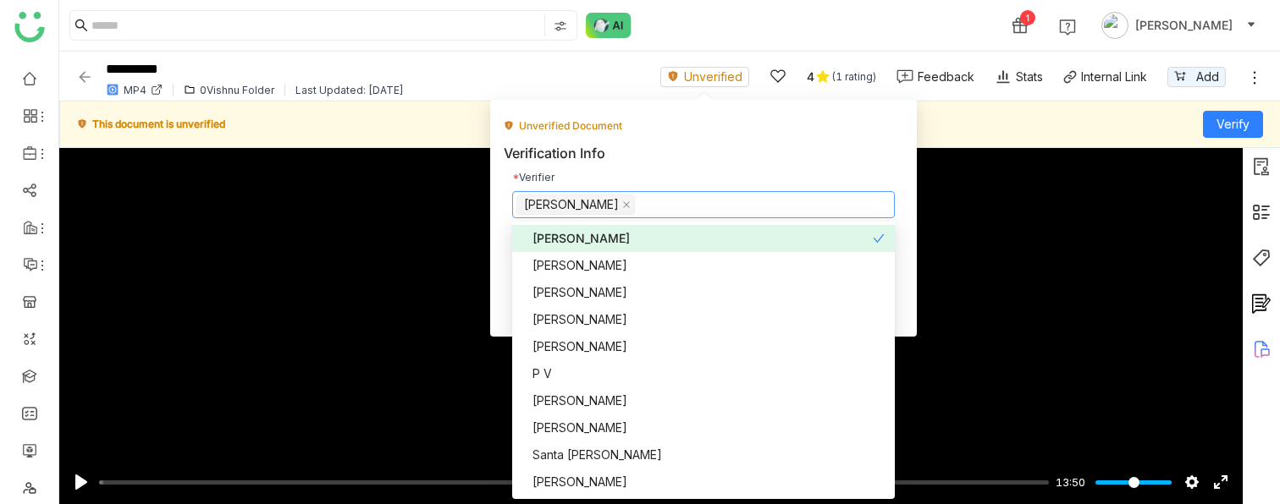  What do you see at coordinates (703, 428) in the screenshot?
I see `nz-option-item: Rishika Avadhanam` at bounding box center [703, 428].